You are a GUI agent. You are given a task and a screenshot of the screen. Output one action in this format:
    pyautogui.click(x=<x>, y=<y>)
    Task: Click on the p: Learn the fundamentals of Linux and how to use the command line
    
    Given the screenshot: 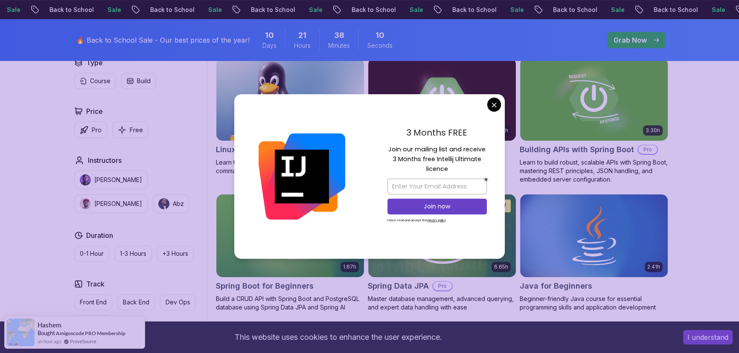 What is the action you would take?
    pyautogui.click(x=290, y=167)
    